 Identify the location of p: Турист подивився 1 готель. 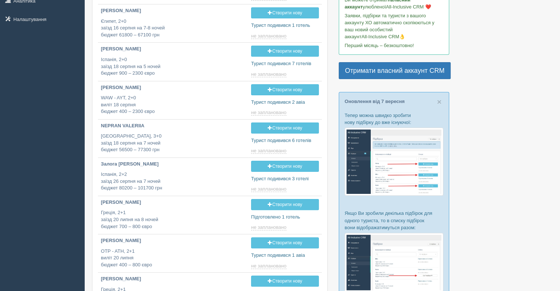
(285, 25).